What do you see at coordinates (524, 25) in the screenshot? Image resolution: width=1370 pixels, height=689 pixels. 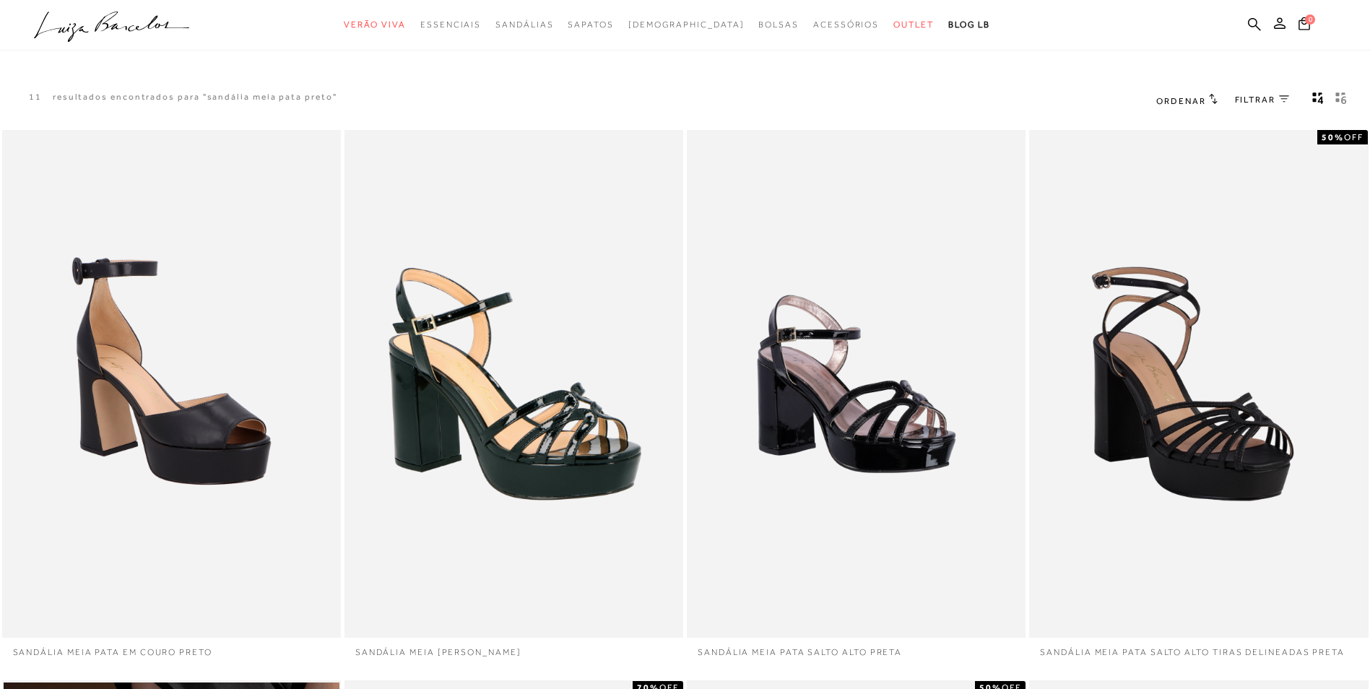 I see `span: Sandálias` at bounding box center [524, 25].